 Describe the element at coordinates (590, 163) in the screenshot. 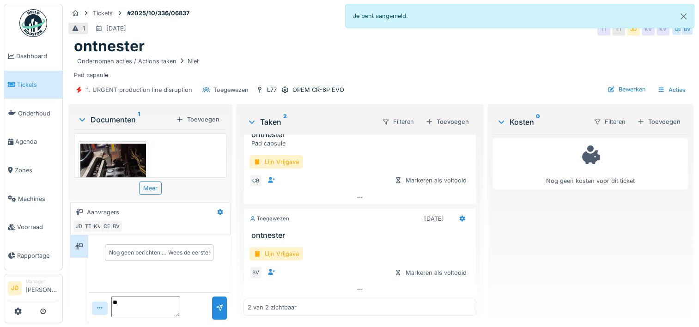

I see `div: Nog geen kosten voor dit ticket` at that location.